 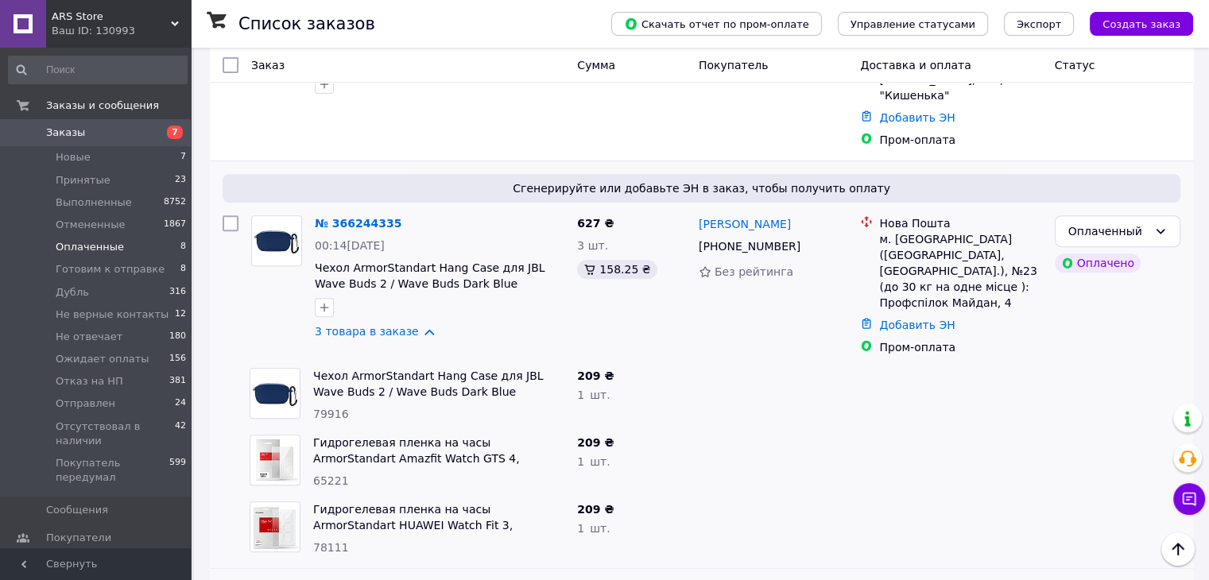 What do you see at coordinates (1098, 263) in the screenshot?
I see `div: Оплачено` at bounding box center [1098, 263].